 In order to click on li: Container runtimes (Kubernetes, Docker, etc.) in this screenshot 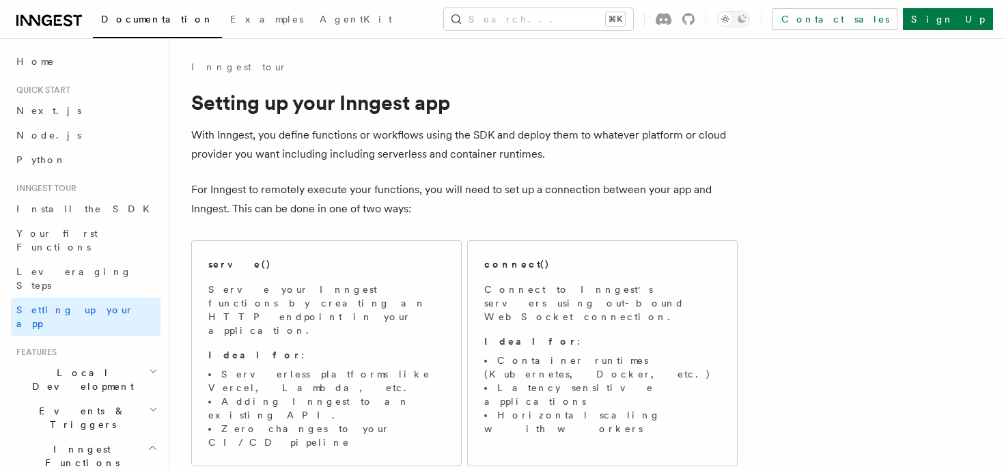, I will do `click(602, 367)`.